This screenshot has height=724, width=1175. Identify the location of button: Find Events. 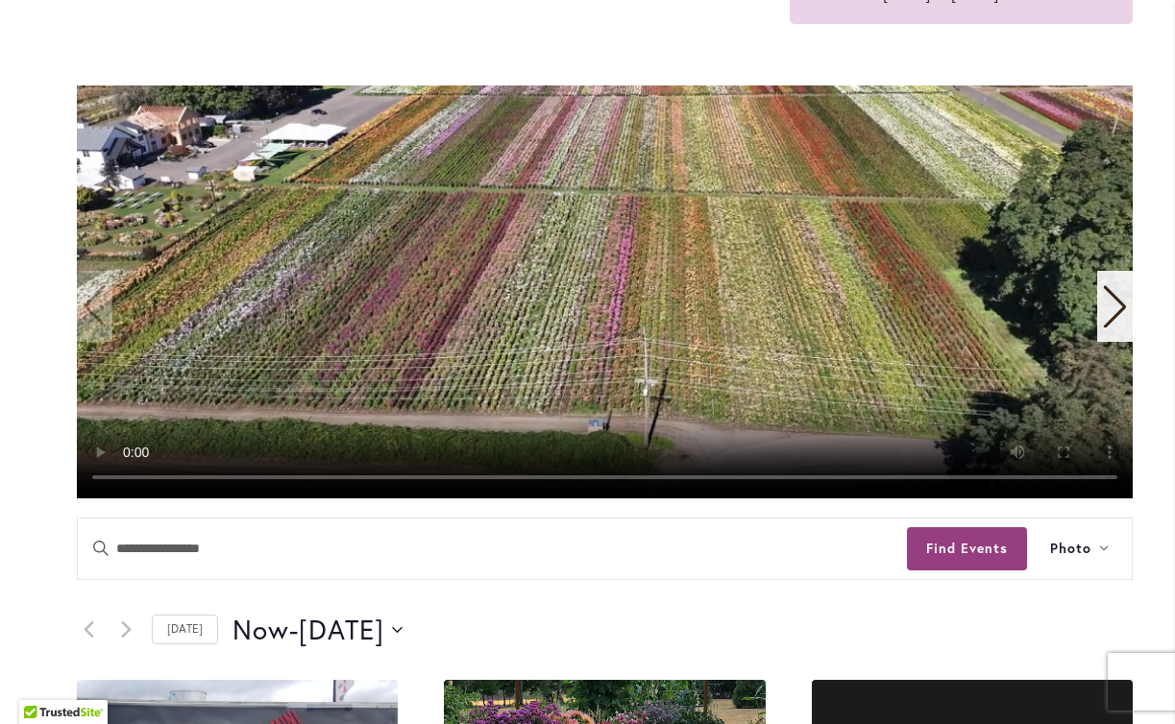
(966, 549).